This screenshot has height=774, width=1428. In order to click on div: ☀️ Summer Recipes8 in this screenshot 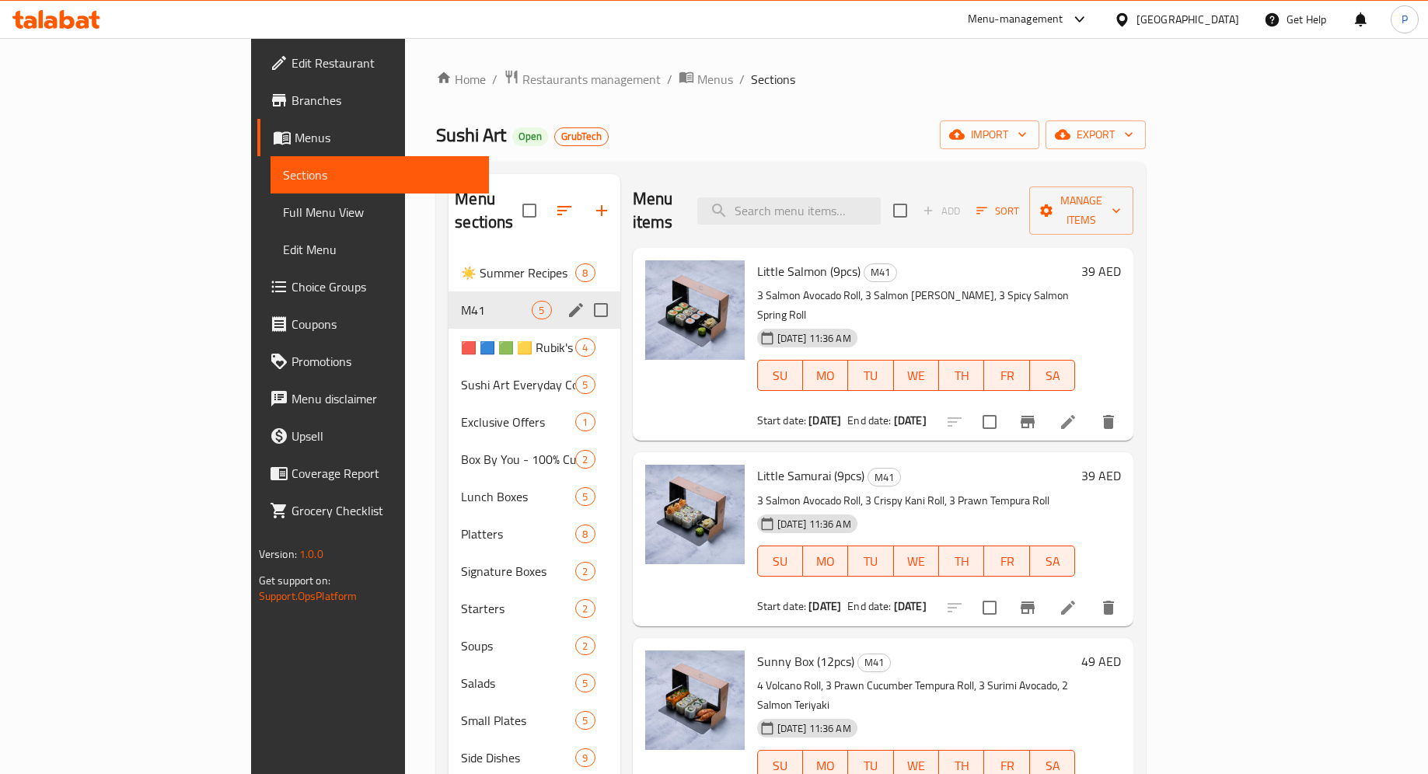, I will do `click(534, 273)`.